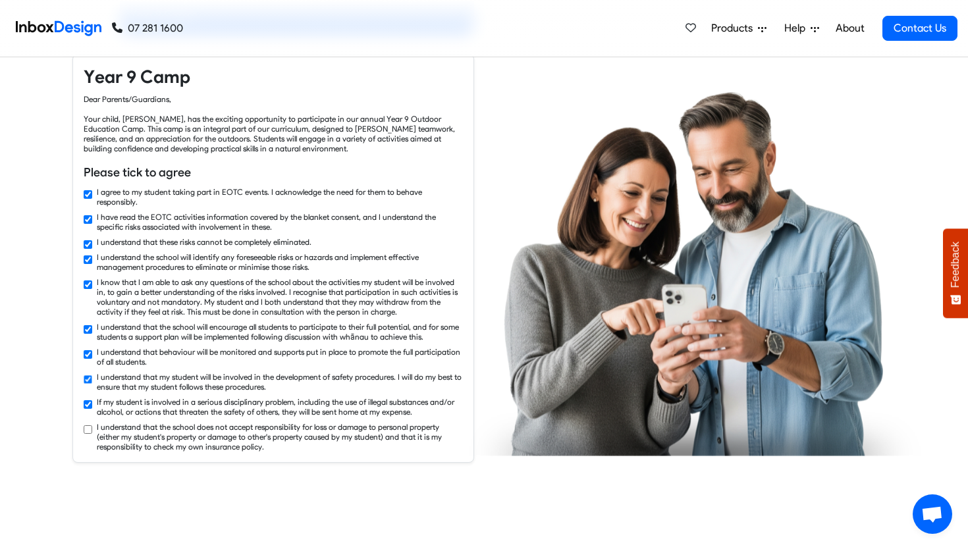 The height and width of the screenshot is (547, 968). I want to click on h6: Please tick to agree, so click(273, 172).